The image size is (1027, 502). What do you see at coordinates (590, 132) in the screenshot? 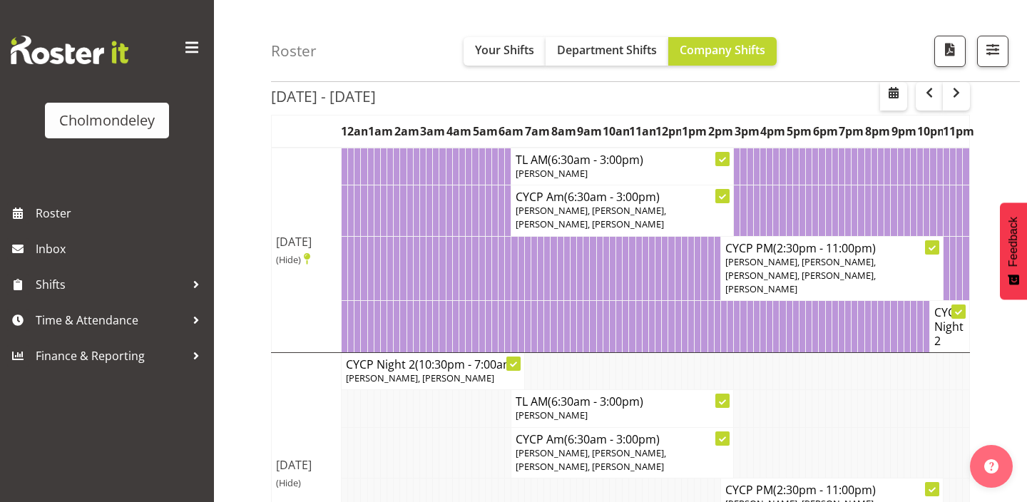
I see `th: 9am` at bounding box center [590, 132].